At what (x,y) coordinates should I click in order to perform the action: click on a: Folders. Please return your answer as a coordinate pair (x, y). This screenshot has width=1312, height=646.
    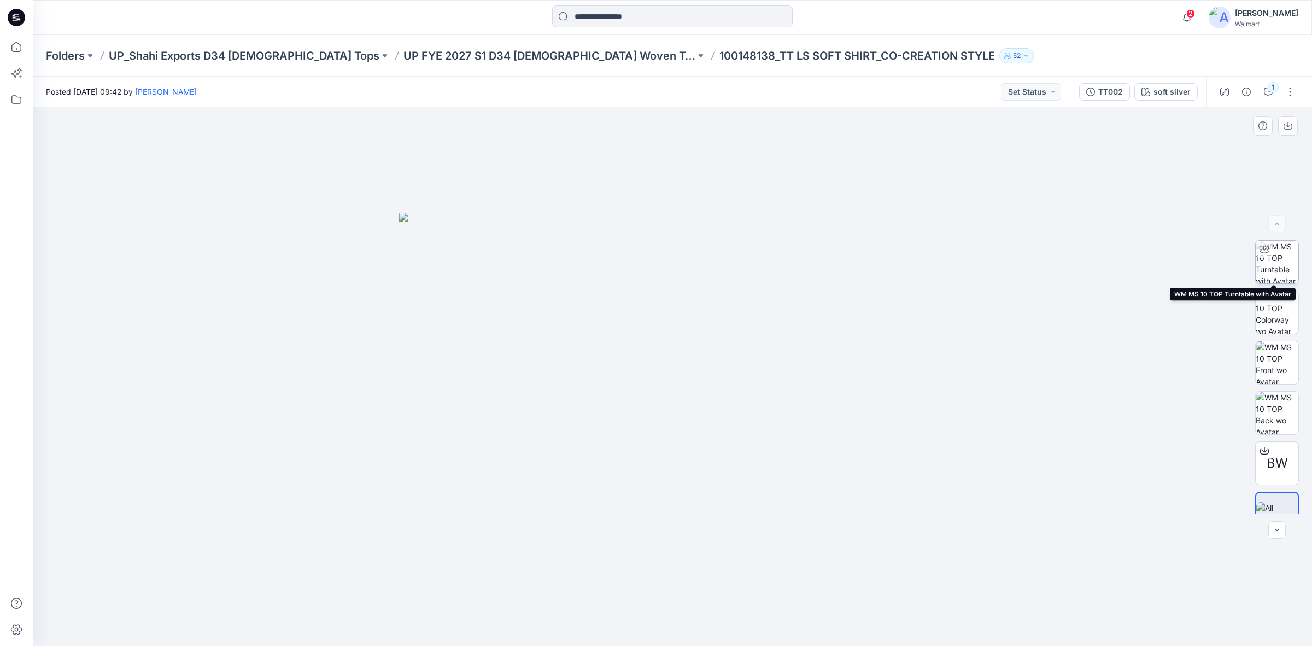
    Looking at the image, I should click on (65, 56).